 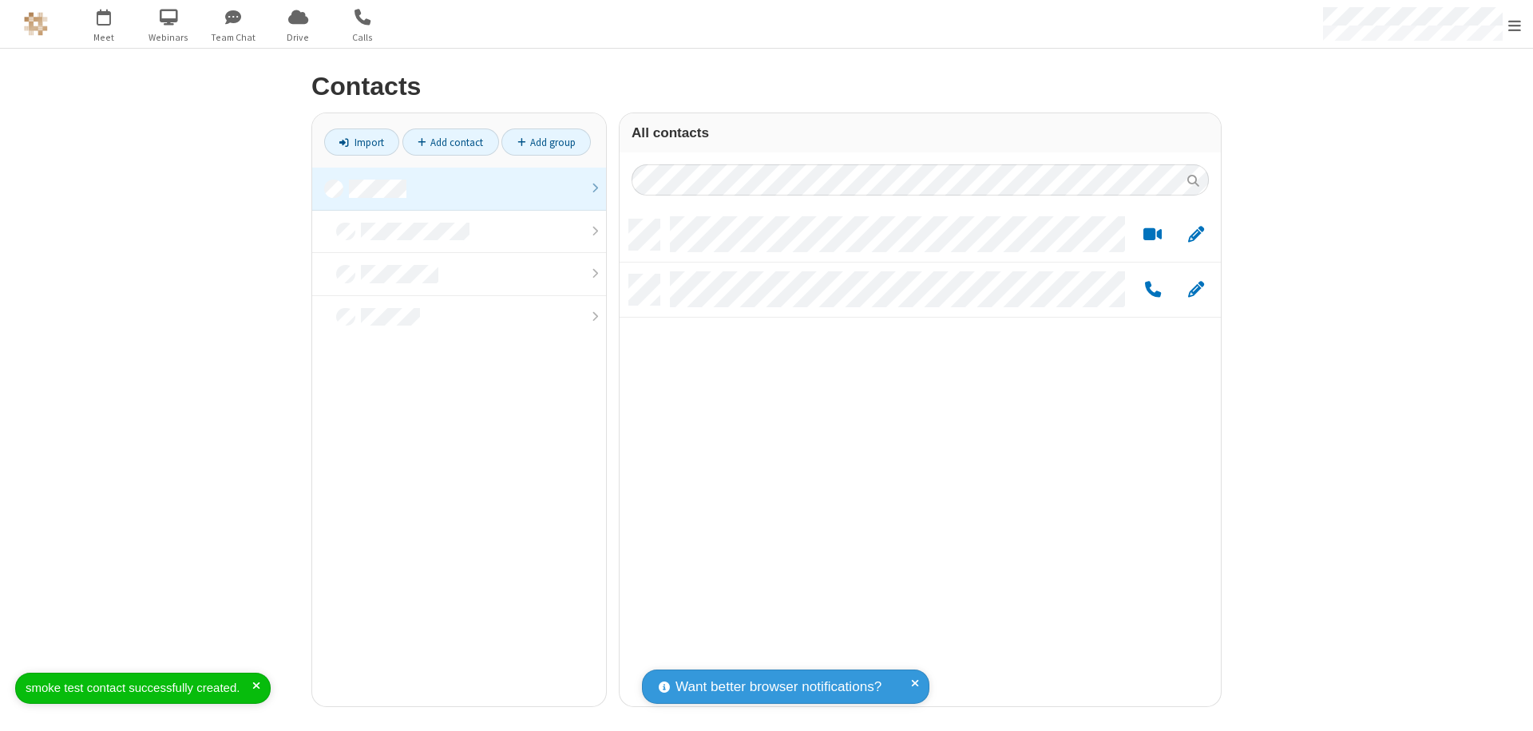 What do you see at coordinates (233, 38) in the screenshot?
I see `span: Team Chat` at bounding box center [233, 38].